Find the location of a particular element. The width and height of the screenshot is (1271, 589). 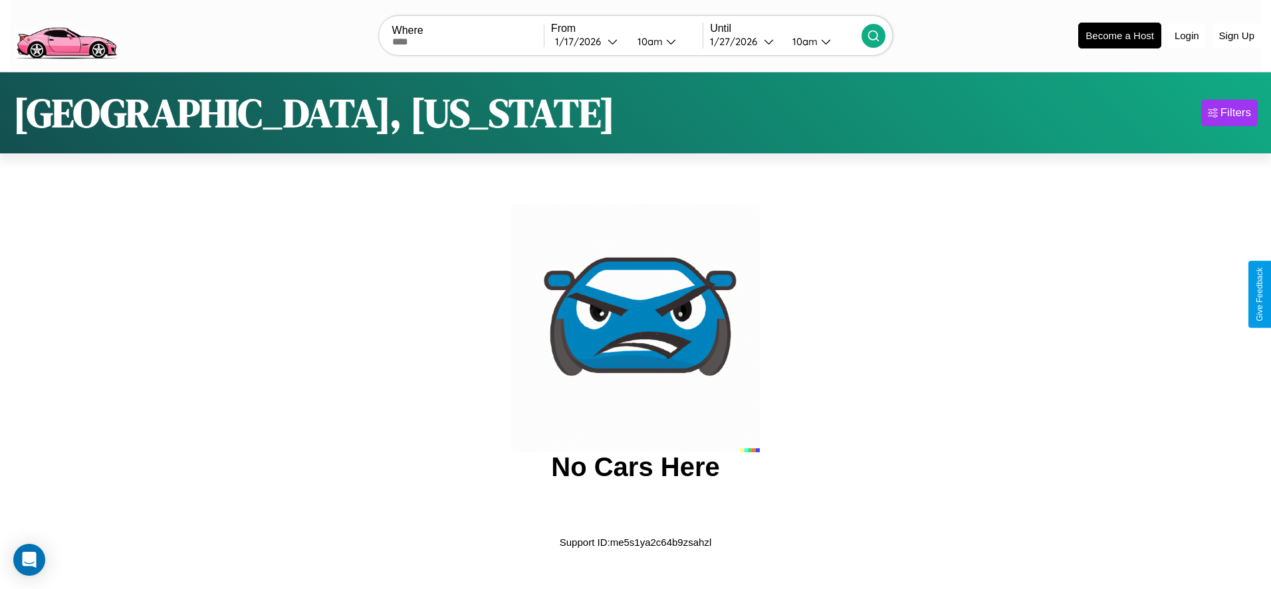

label: From is located at coordinates (627, 29).